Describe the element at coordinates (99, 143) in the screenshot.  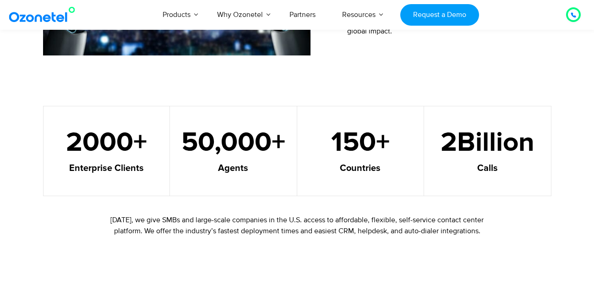
I see `span: 2000` at that location.